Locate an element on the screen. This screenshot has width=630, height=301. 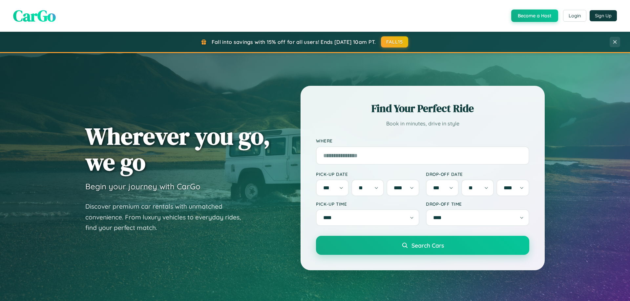
button: Become a Host is located at coordinates (534, 16).